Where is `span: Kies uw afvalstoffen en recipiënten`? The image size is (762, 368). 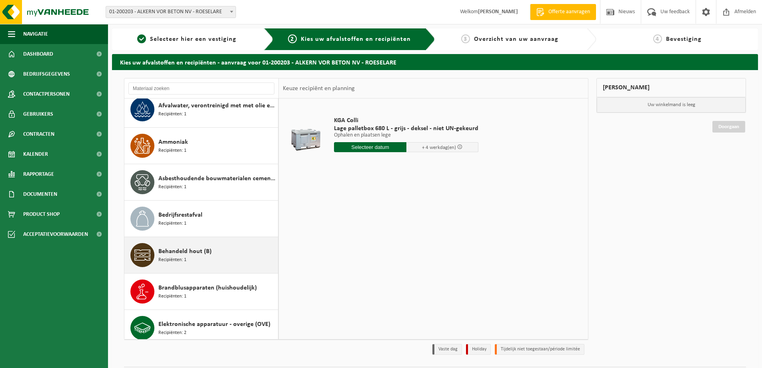 span: Kies uw afvalstoffen en recipiënten is located at coordinates (356, 39).